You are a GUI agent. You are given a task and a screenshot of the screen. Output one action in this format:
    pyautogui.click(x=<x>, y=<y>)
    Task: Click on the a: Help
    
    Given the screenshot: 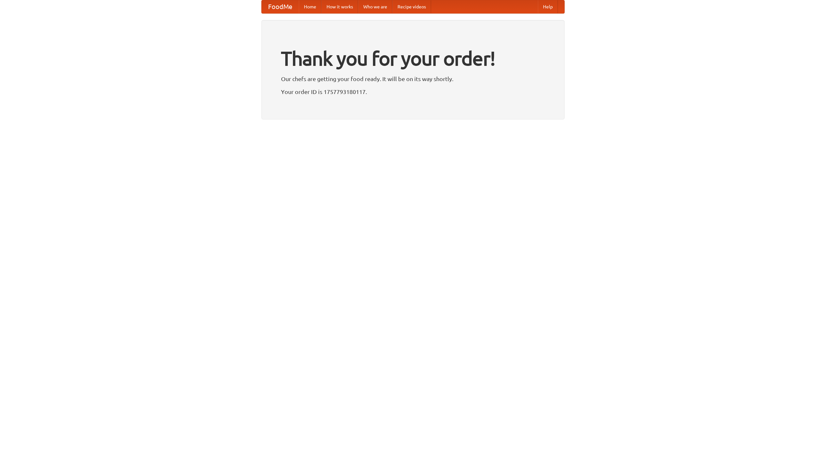 What is the action you would take?
    pyautogui.click(x=548, y=7)
    